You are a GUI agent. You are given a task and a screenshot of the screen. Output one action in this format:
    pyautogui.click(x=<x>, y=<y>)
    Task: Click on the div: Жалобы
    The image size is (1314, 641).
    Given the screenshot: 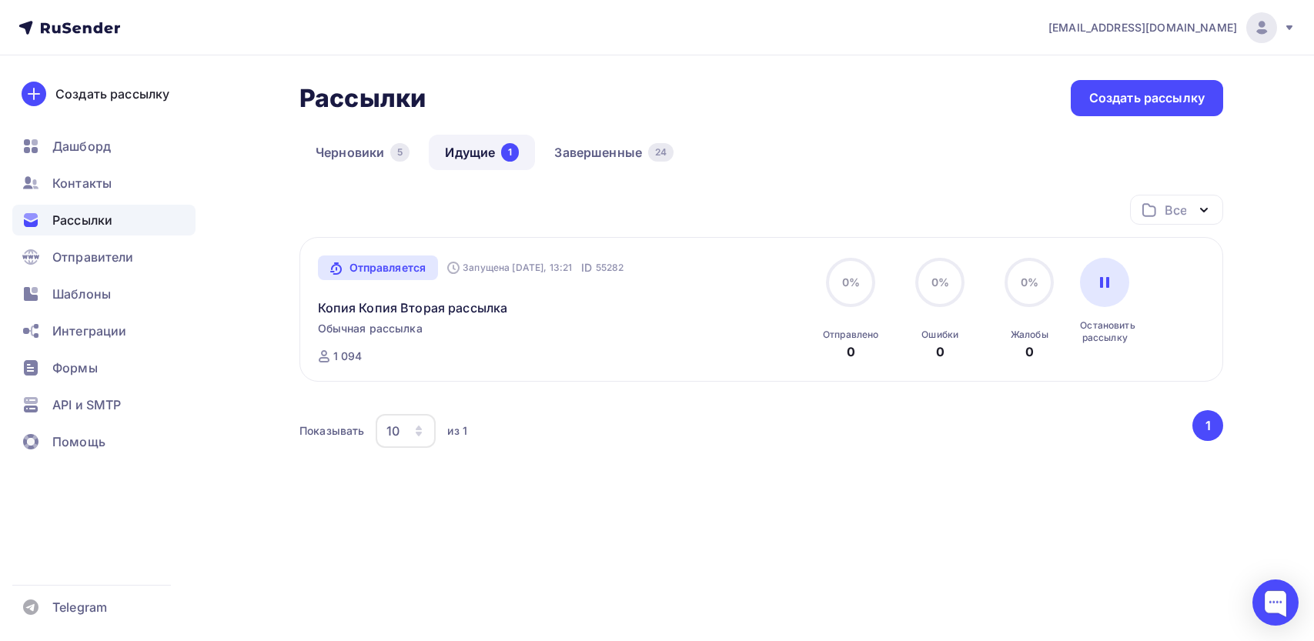 What is the action you would take?
    pyautogui.click(x=1029, y=335)
    